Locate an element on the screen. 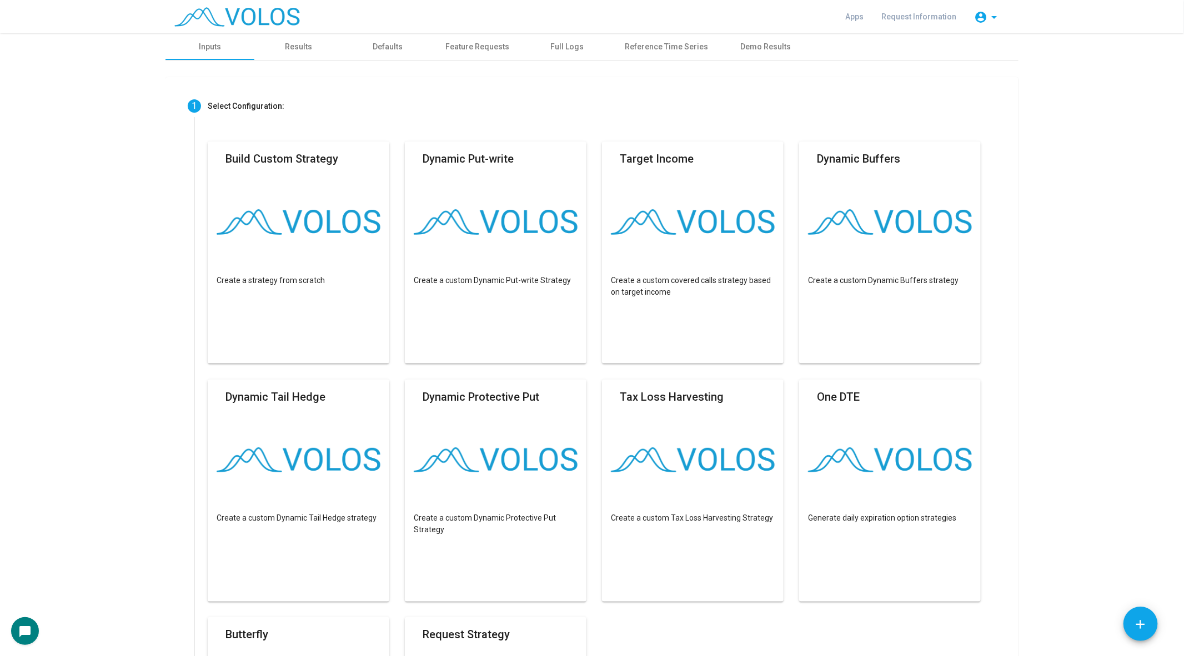  mat-card-title: Request Strategy is located at coordinates (466, 635).